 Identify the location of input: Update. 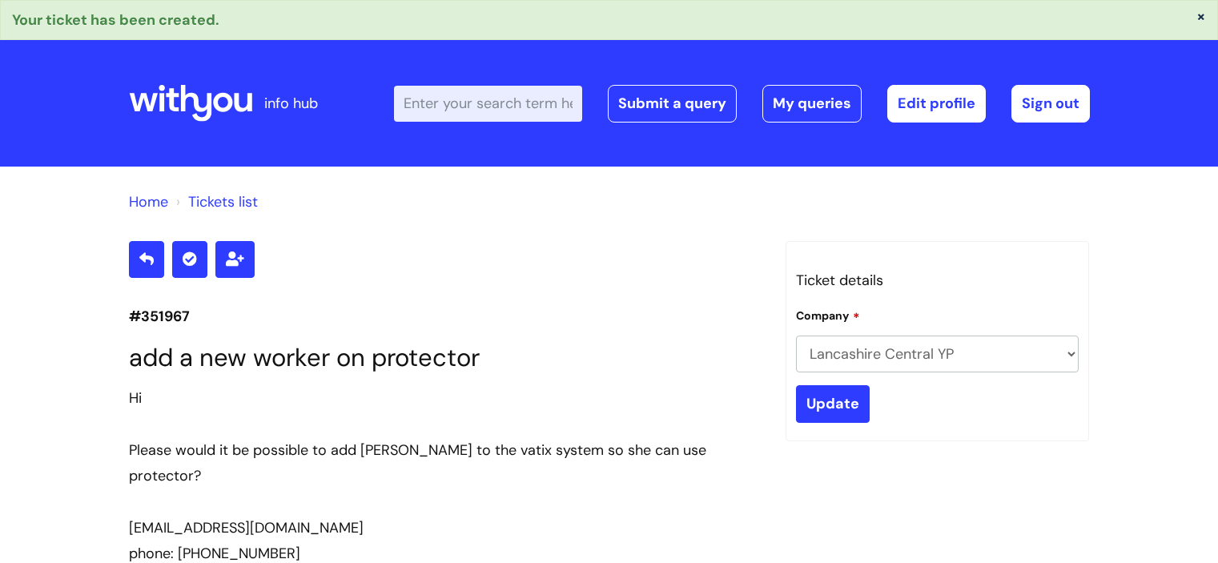
(833, 404).